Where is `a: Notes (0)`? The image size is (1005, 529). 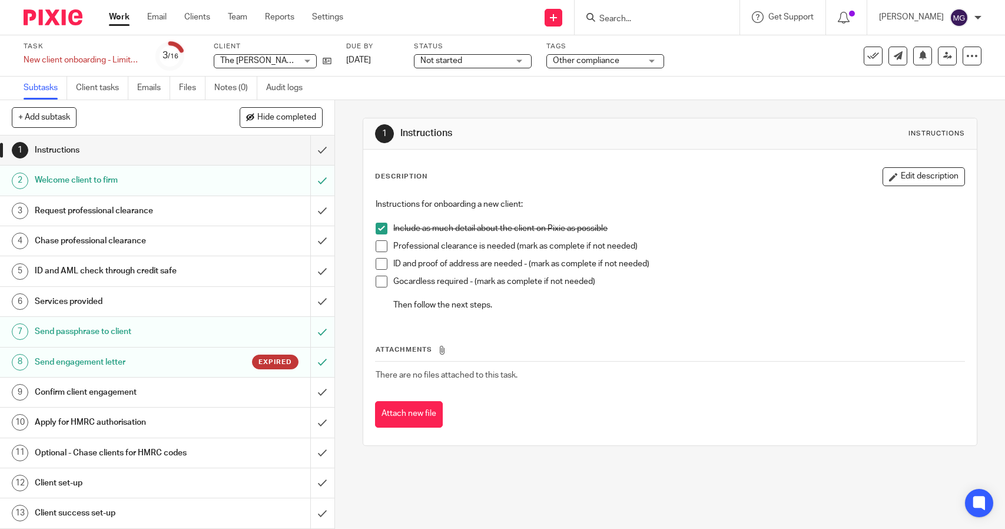
a: Notes (0) is located at coordinates (236, 88).